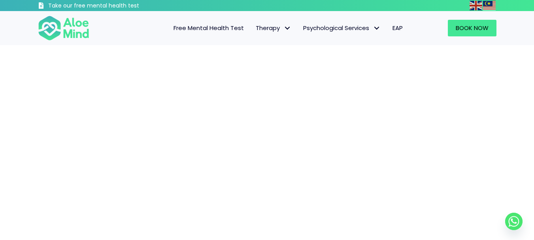  I want to click on a: Free Mental Health Test, so click(209, 28).